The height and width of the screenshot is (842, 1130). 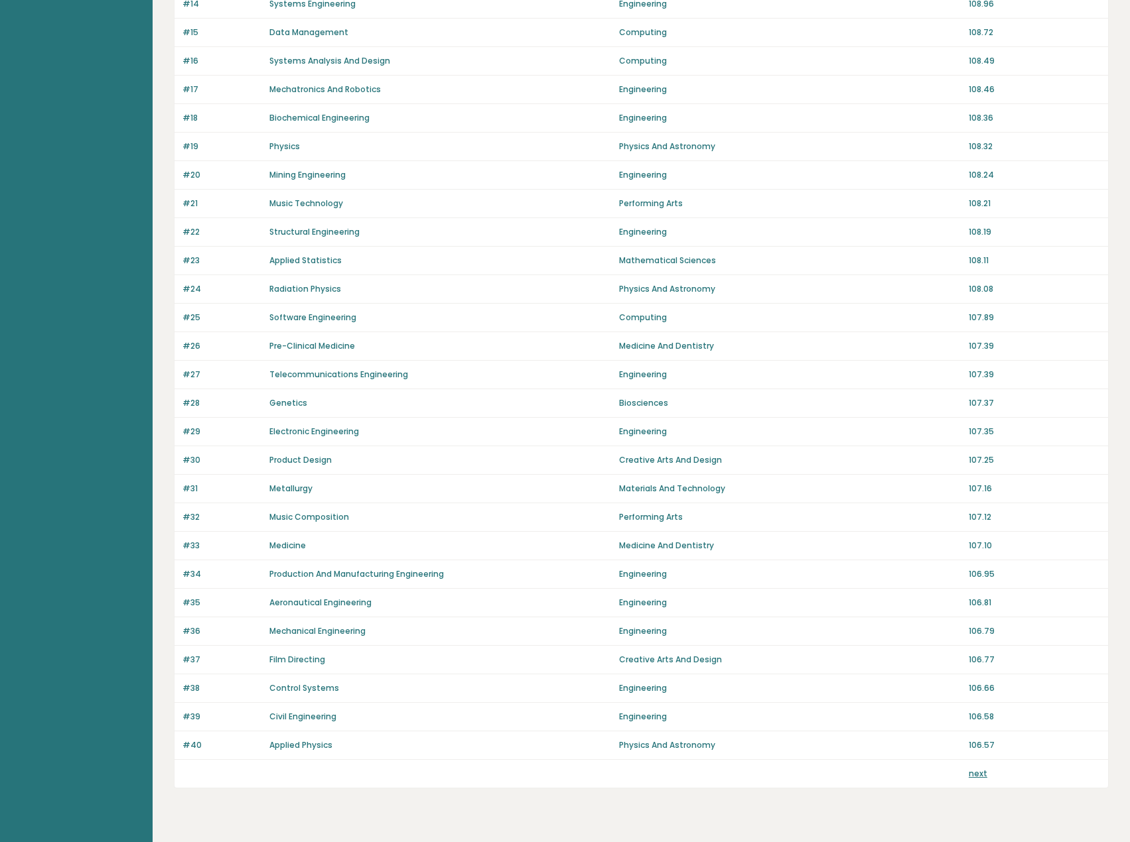 What do you see at coordinates (789, 261) in the screenshot?
I see `p: Mathematical Sciences` at bounding box center [789, 261].